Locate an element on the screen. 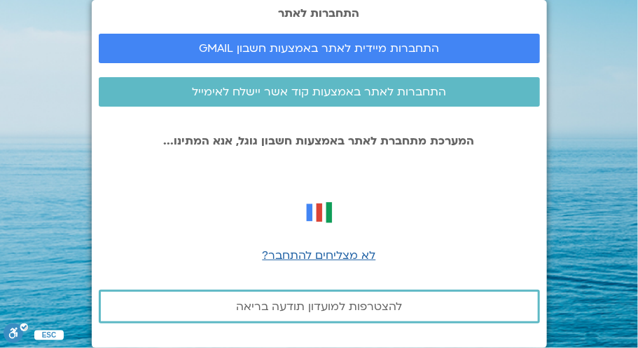 The width and height of the screenshot is (638, 348). p: המערכת מתחברת לאתר באמצעות חשבון גוגל, אנא המתינו... is located at coordinates (320, 141).